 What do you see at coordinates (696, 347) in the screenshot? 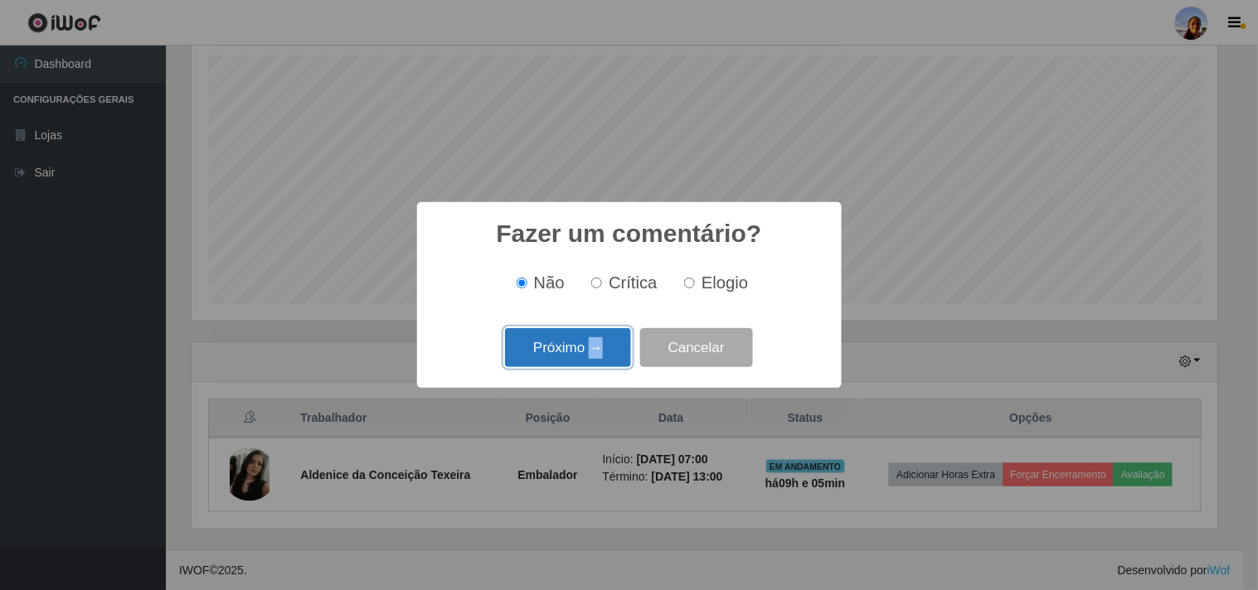
I see `button: Cancelar` at bounding box center [696, 347].